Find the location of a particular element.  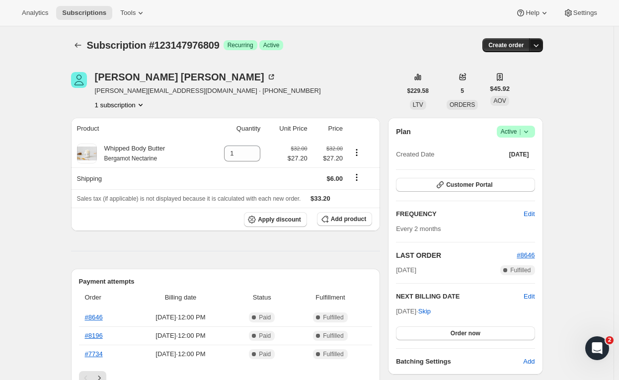

button: 5 is located at coordinates (462, 91).